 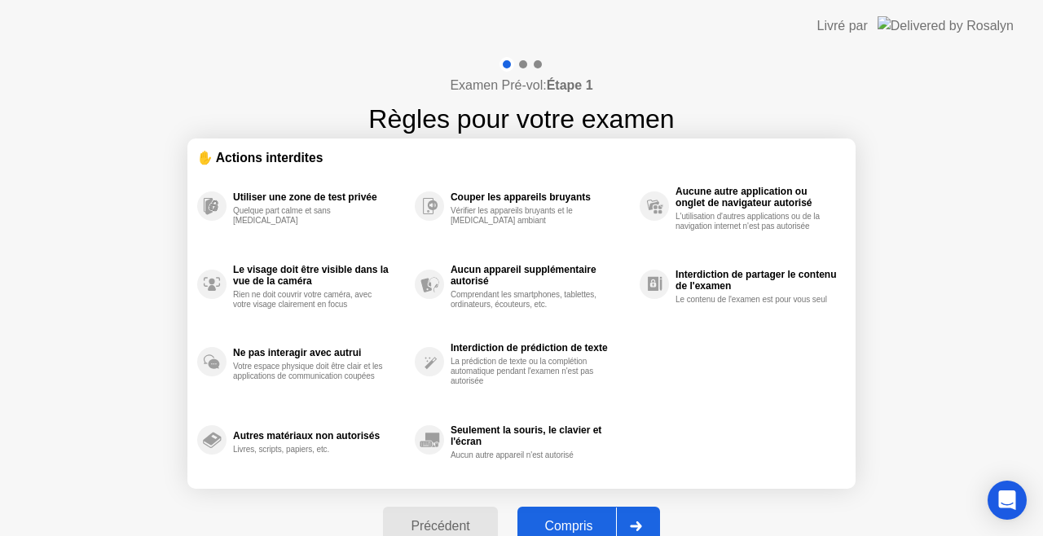 I want to click on div: Ne pas interagir avec autrui, so click(x=319, y=353).